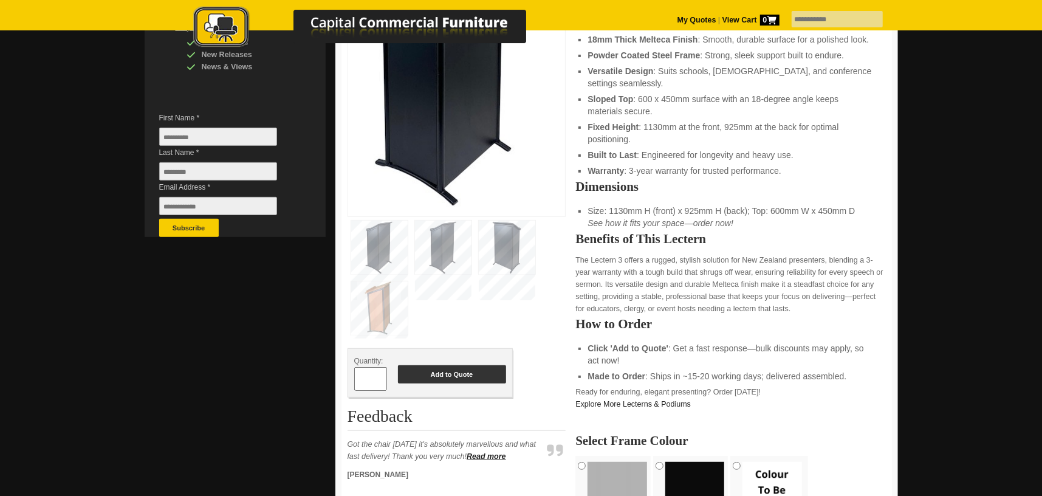 This screenshot has width=1042, height=496. What do you see at coordinates (227, 152) in the screenshot?
I see `span: Last Name *` at bounding box center [227, 152].